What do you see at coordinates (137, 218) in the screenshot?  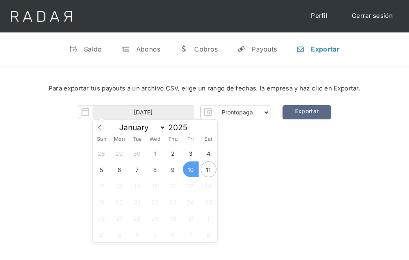 I see `span: October 28, 2025` at bounding box center [137, 218].